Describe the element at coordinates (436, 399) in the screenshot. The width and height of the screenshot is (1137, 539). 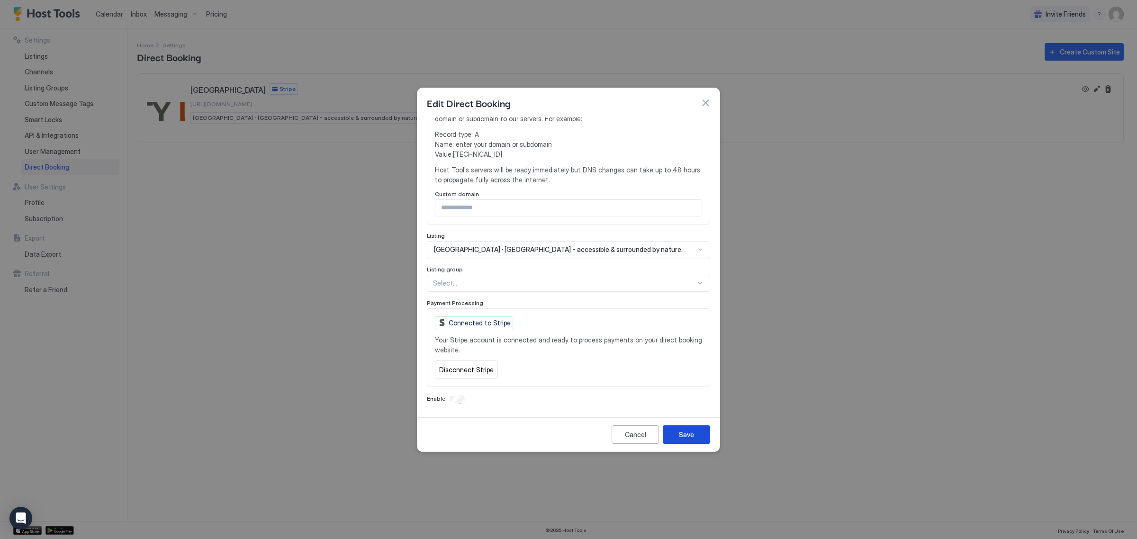
I see `span: Enable` at that location.